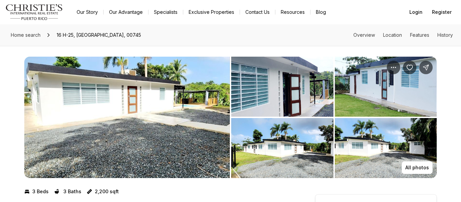 This screenshot has height=202, width=461. I want to click on span: Home search, so click(26, 35).